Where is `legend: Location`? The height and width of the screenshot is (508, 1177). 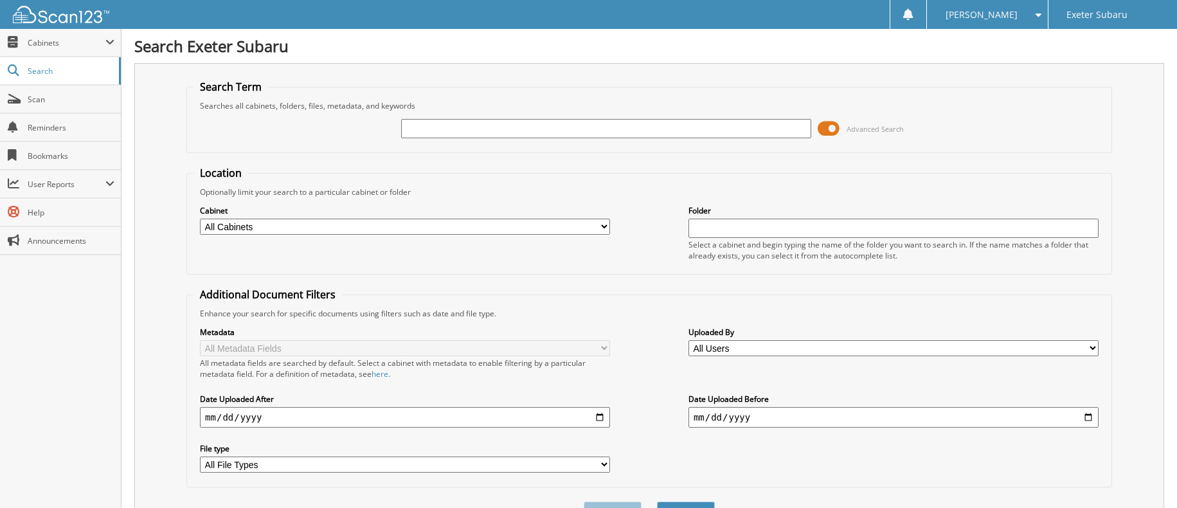 legend: Location is located at coordinates (220, 173).